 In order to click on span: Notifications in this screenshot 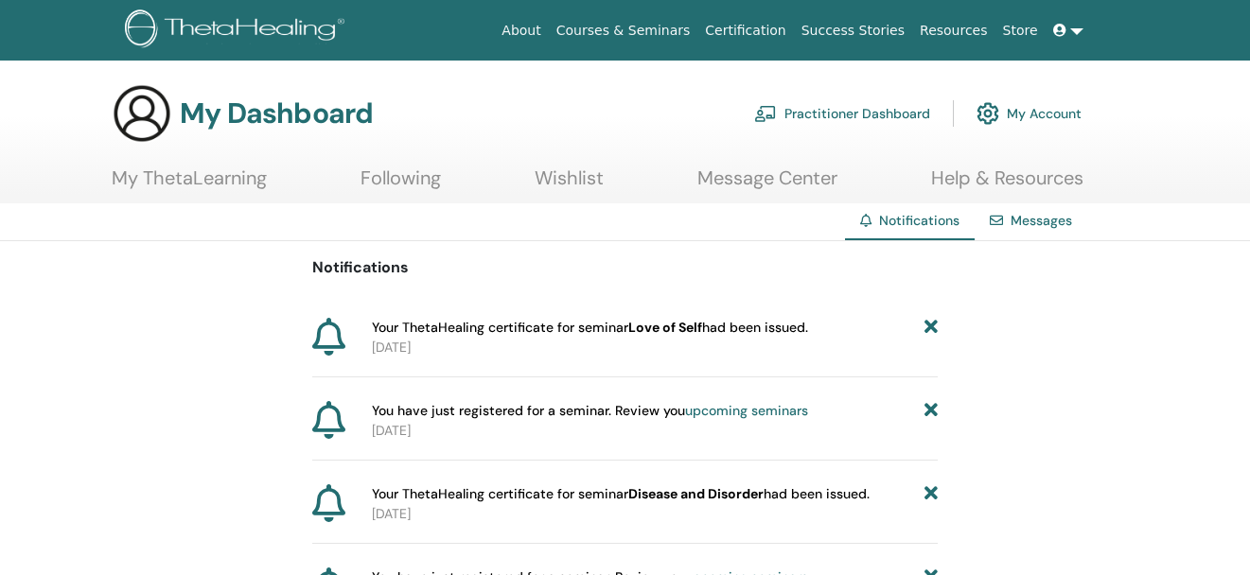, I will do `click(919, 221)`.